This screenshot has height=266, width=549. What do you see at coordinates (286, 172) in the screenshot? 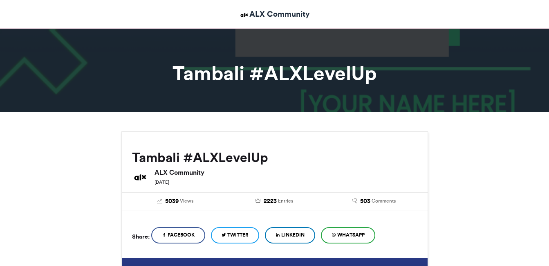
I see `h6: ALX Community` at bounding box center [286, 172].